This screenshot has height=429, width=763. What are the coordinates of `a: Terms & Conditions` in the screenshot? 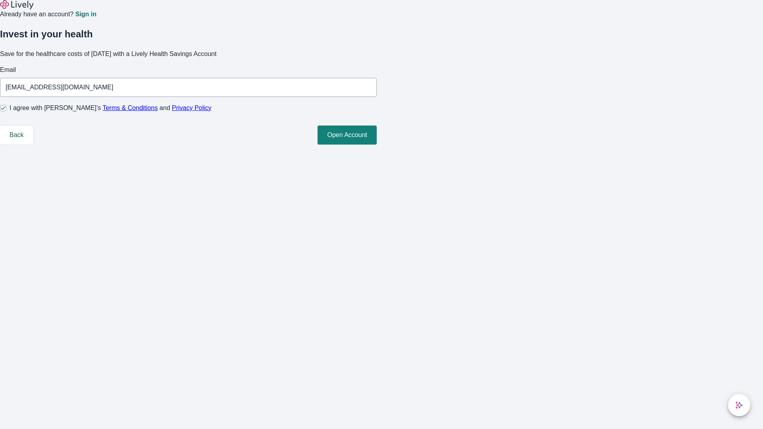 It's located at (130, 108).